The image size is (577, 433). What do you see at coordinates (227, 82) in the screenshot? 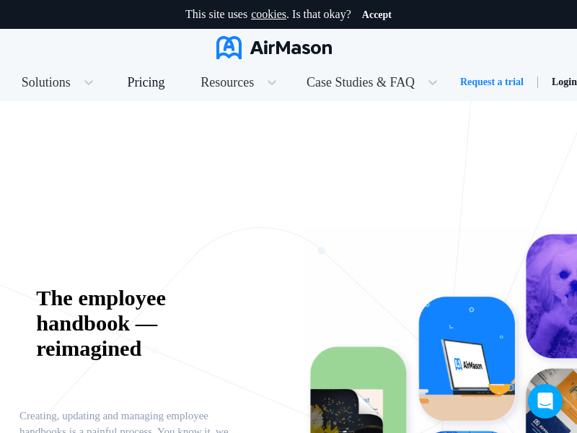
I see `span: Resources` at bounding box center [227, 82].